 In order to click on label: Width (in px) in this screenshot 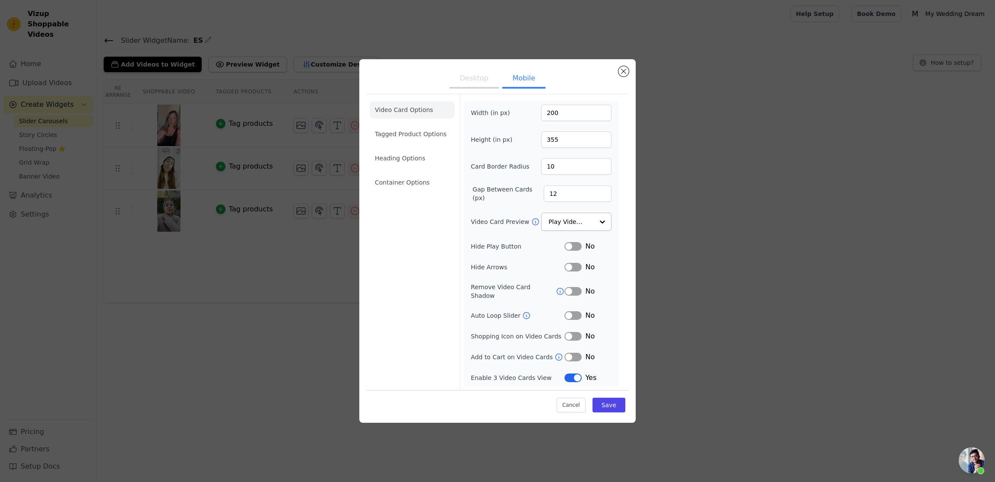, I will do `click(494, 113)`.